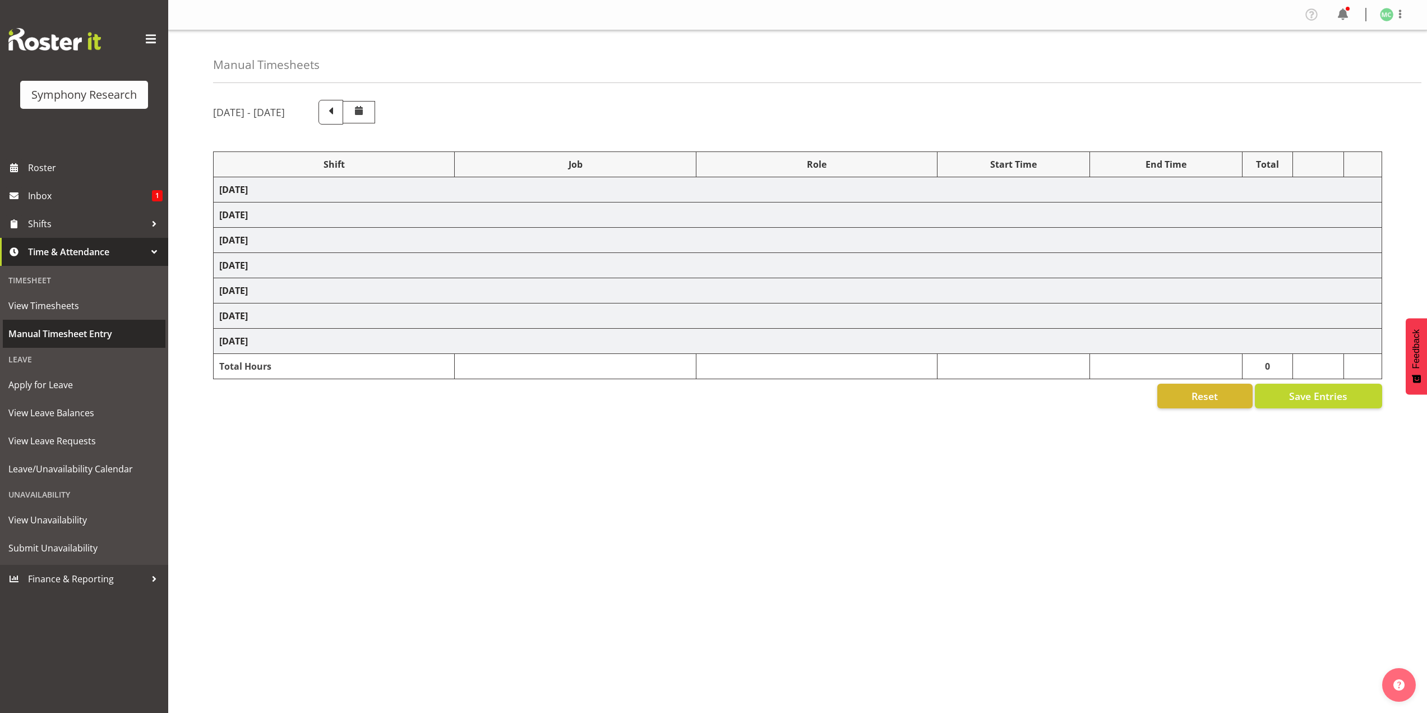  Describe the element at coordinates (84, 385) in the screenshot. I see `span: Apply for Leave` at that location.